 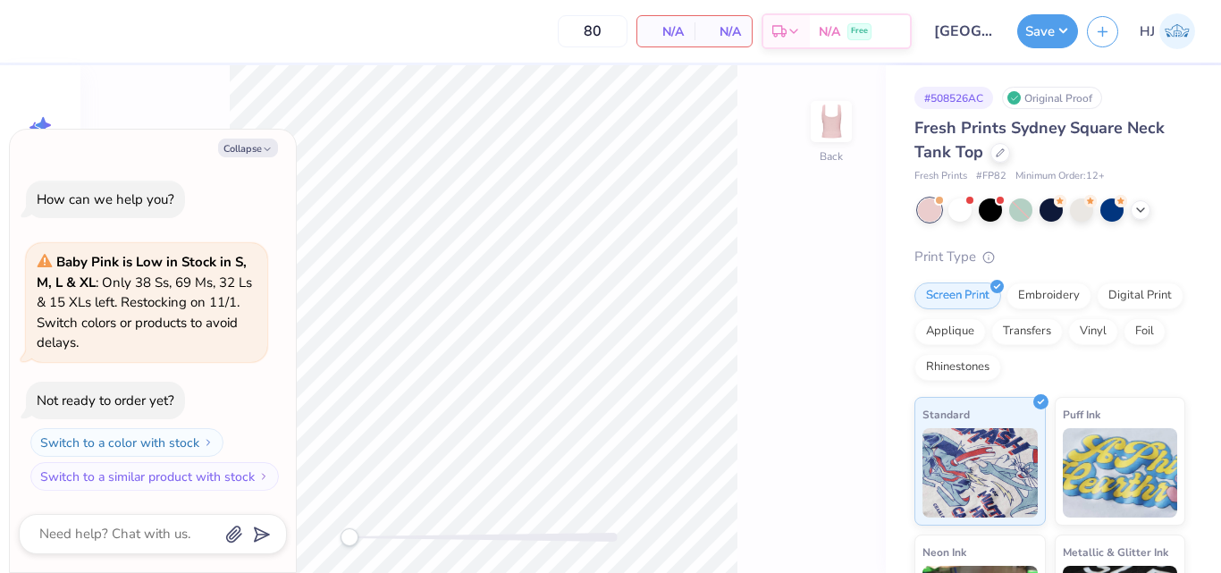 What do you see at coordinates (1139, 296) in the screenshot?
I see `div: Digital Print` at bounding box center [1139, 296].